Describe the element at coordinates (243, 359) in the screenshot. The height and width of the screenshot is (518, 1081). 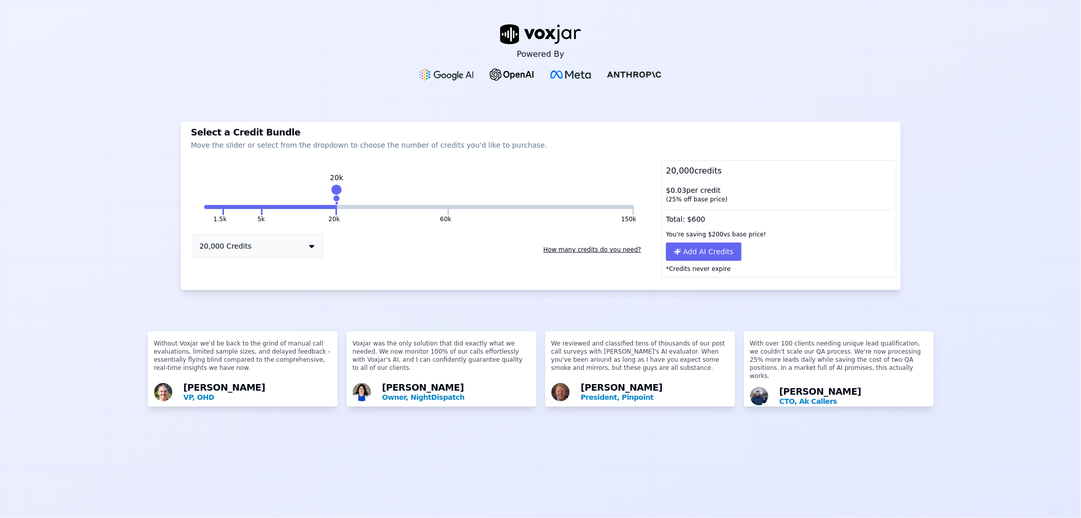
I see `p: Without Voxjar we’d be back to the grind of manual call evaluations, limited sample sizes, and de...` at that location.